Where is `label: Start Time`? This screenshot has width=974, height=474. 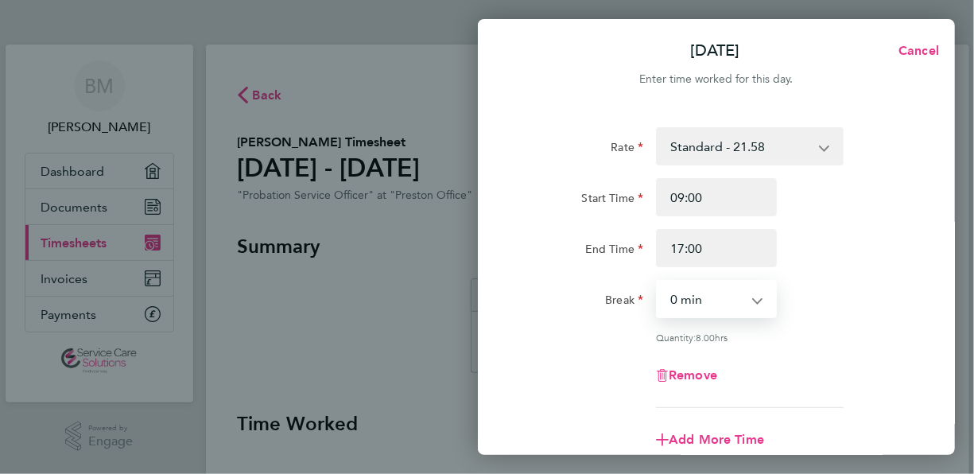
label: Start Time is located at coordinates (612, 200).